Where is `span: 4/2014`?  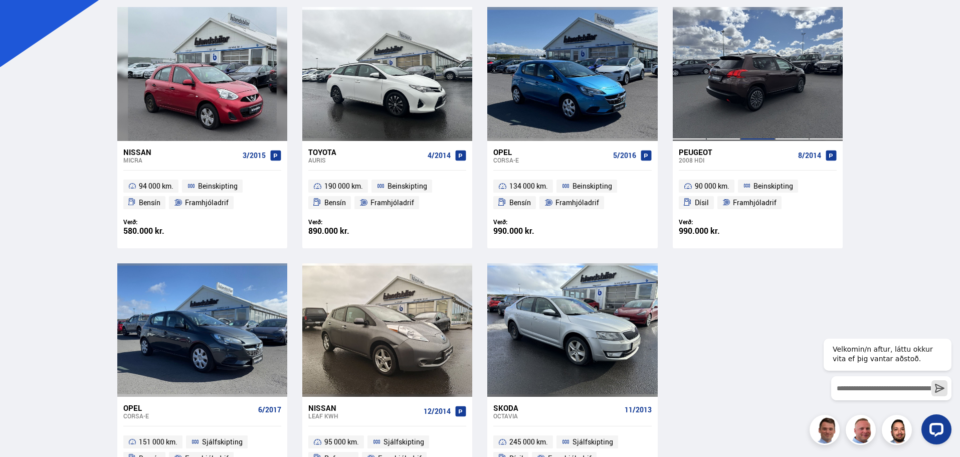
span: 4/2014 is located at coordinates (439, 155).